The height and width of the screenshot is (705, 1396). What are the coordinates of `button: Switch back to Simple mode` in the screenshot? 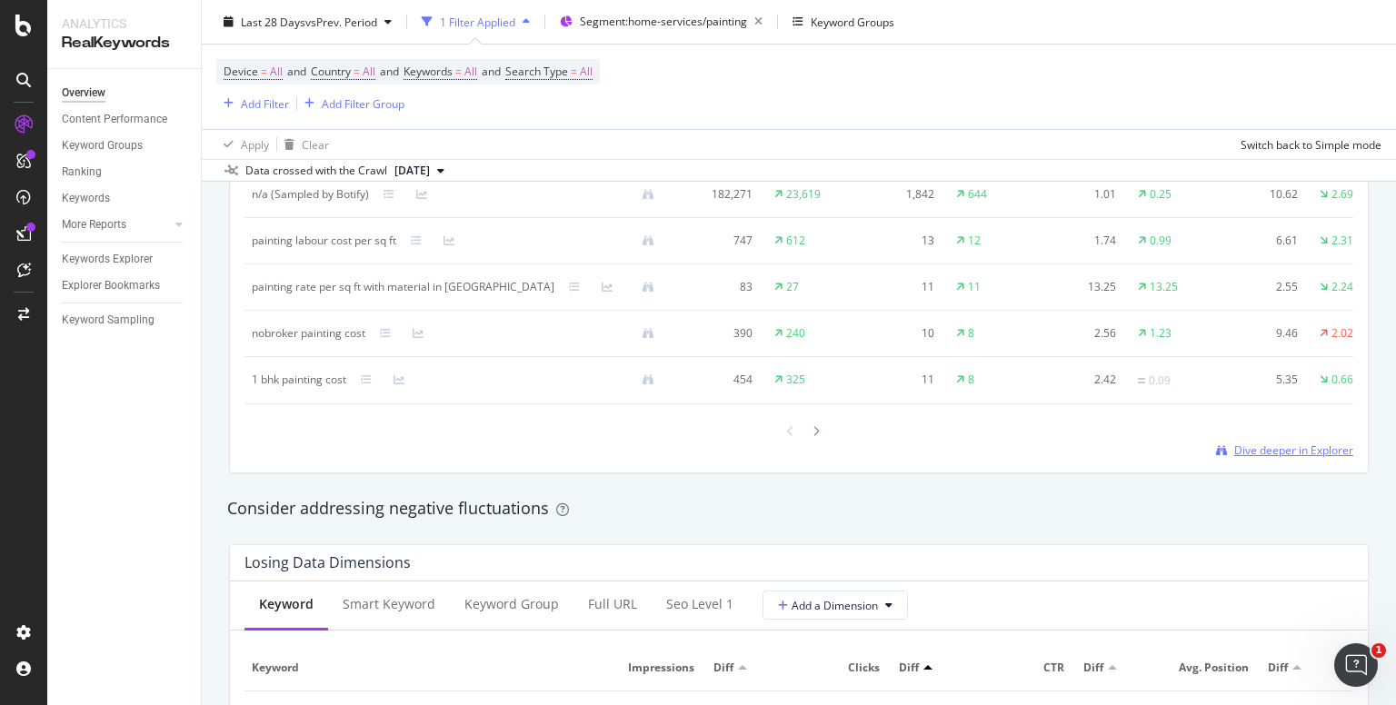 It's located at (1307, 144).